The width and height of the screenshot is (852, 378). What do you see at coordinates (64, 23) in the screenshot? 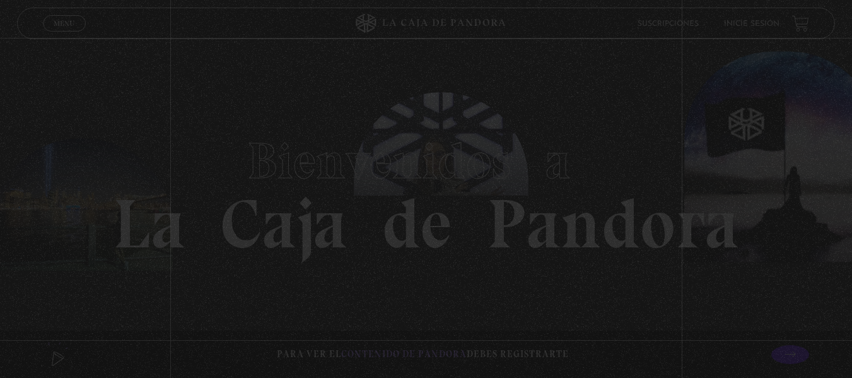
I see `span: Menu` at bounding box center [64, 23].